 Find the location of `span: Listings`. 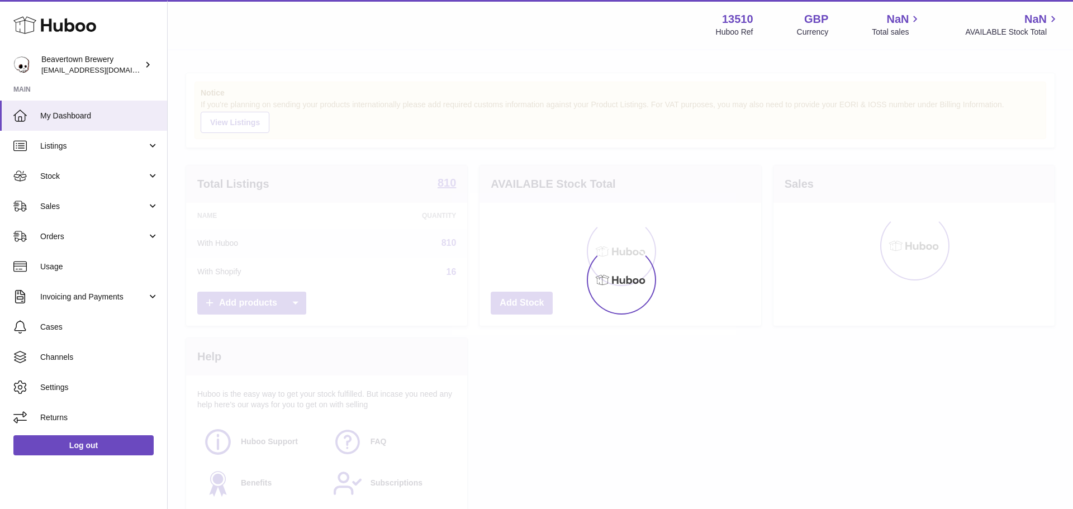

span: Listings is located at coordinates (93, 146).